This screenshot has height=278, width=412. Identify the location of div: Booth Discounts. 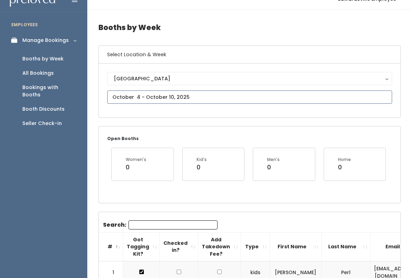
(43, 109).